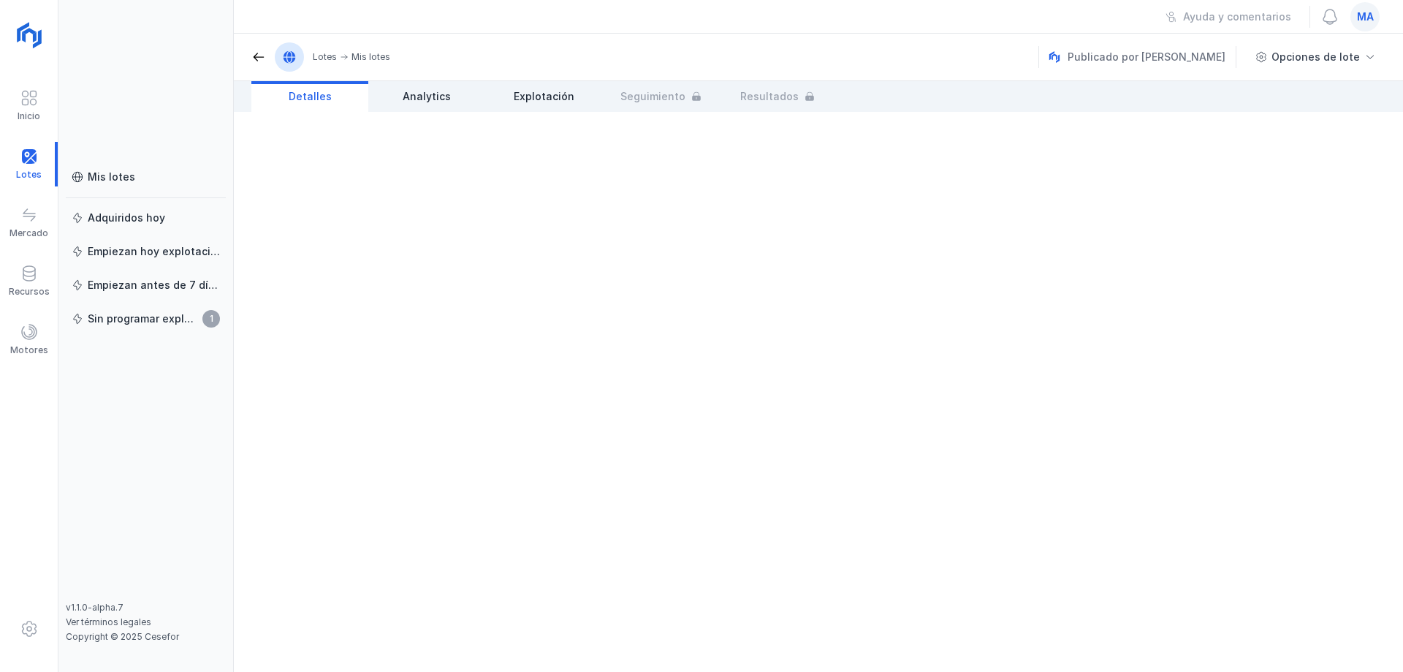  What do you see at coordinates (427, 96) in the screenshot?
I see `a: Analytics` at bounding box center [427, 96].